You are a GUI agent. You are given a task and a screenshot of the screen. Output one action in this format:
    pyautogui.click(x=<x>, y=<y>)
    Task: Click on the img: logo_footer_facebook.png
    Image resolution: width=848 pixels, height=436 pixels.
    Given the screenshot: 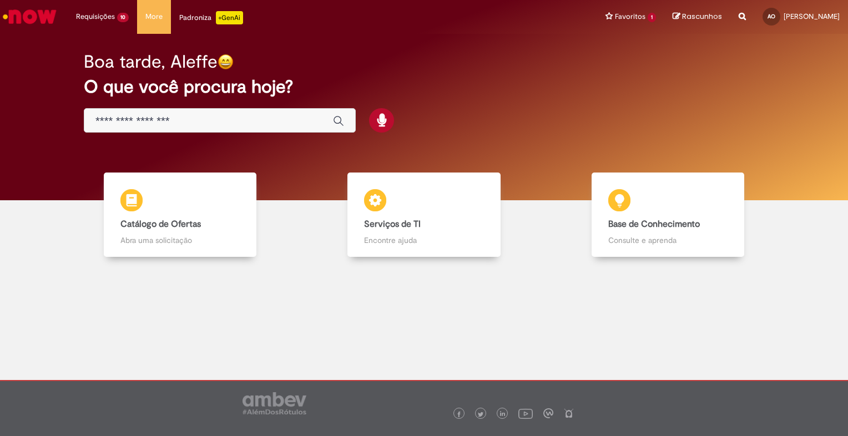 What is the action you would take?
    pyautogui.click(x=459, y=415)
    